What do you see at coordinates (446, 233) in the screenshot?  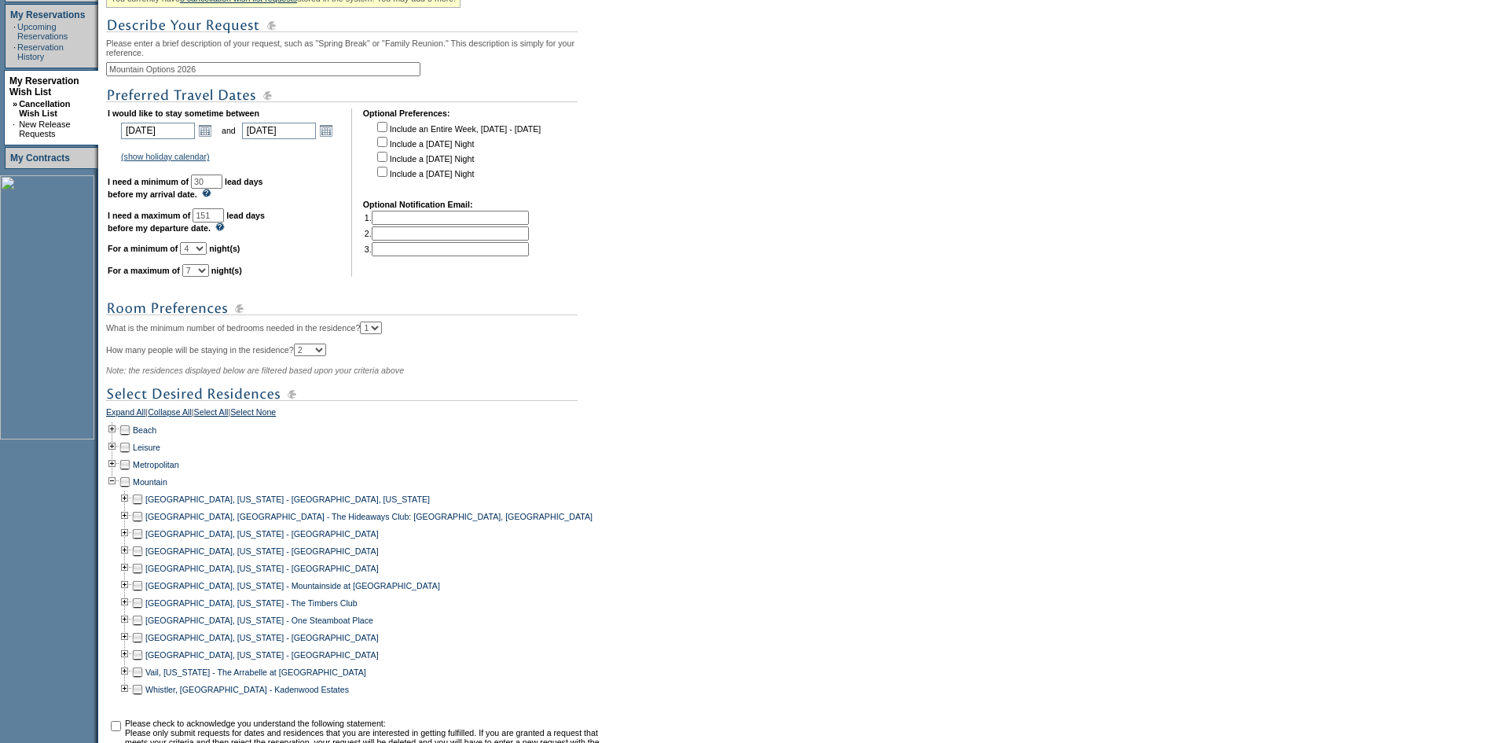 I see `td: 2.` at bounding box center [446, 233].